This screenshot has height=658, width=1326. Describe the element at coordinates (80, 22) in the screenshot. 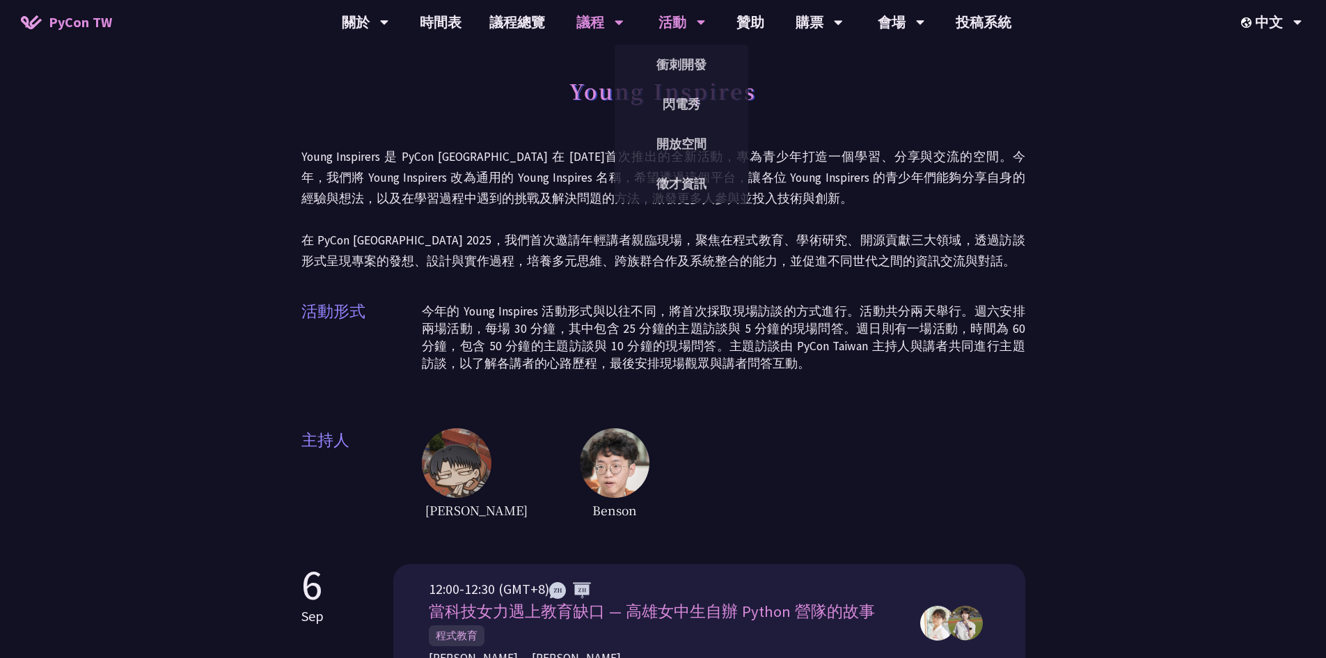

I see `span: PyCon TW` at that location.